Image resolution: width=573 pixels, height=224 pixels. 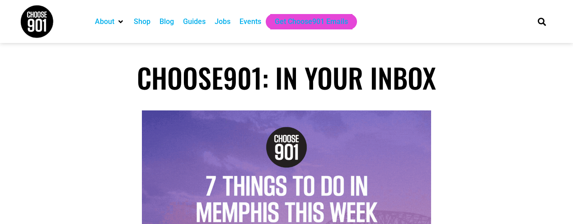 What do you see at coordinates (167, 22) in the screenshot?
I see `a: Blog` at bounding box center [167, 22].